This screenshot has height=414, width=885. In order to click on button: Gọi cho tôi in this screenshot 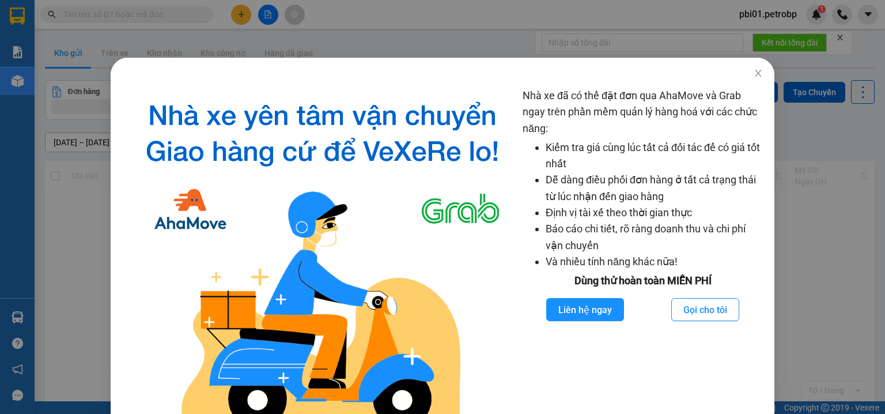, I will do `click(706, 310)`.